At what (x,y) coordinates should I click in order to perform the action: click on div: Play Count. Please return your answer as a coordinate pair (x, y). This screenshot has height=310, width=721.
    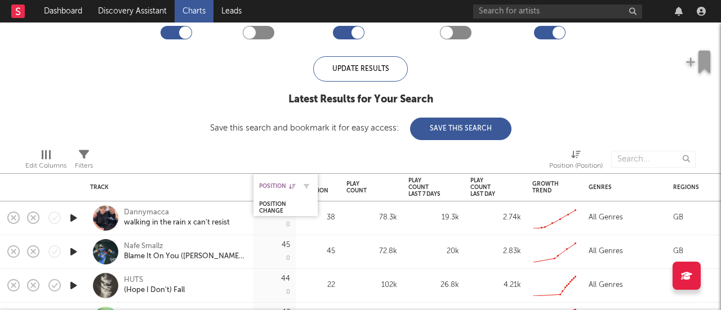
    Looking at the image, I should click on (363, 187).